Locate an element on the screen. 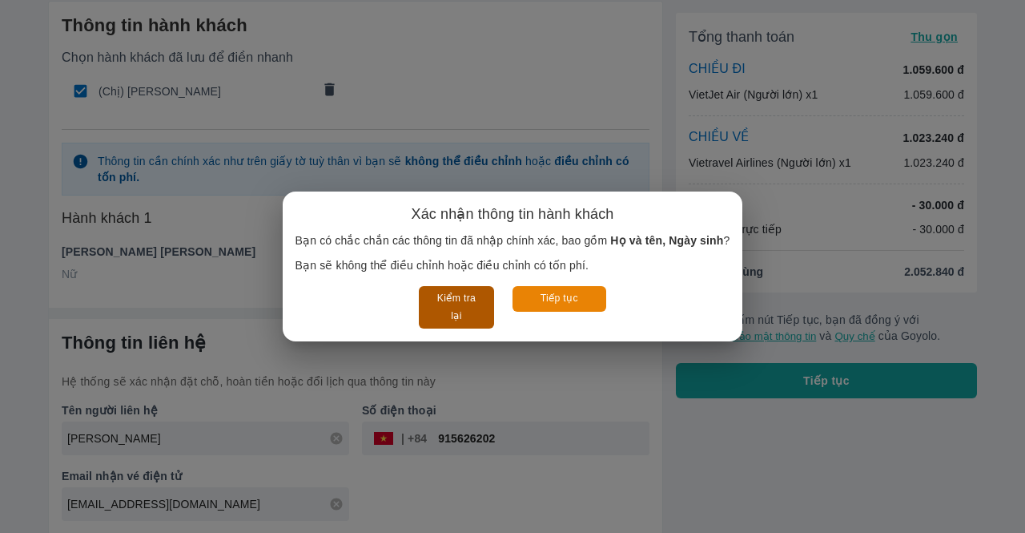 The height and width of the screenshot is (533, 1025). button: Tiếp tục is located at coordinates (559, 298).